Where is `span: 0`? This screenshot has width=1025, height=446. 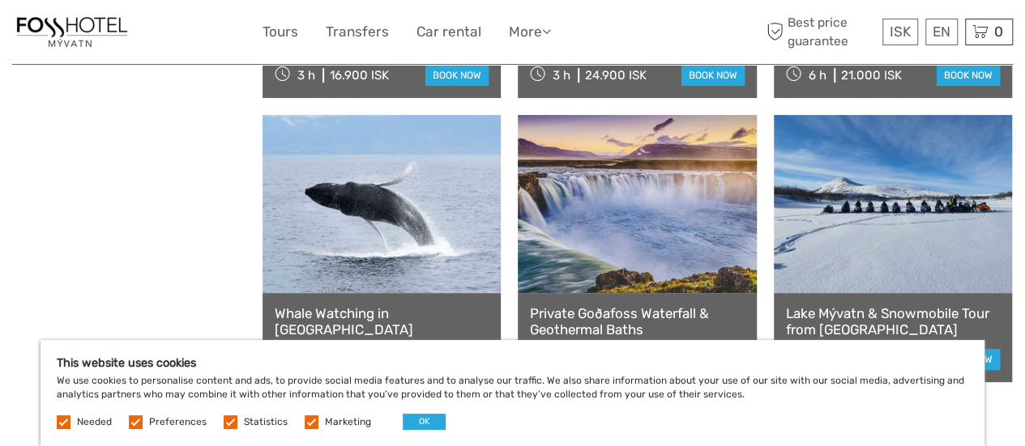 span: 0 is located at coordinates (998, 32).